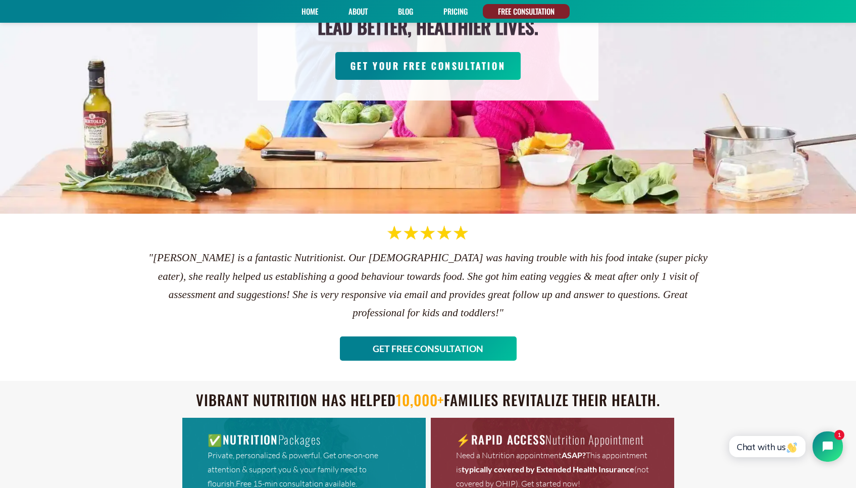  What do you see at coordinates (110, 24) in the screenshot?
I see `button: Open chat widget` at bounding box center [110, 24].